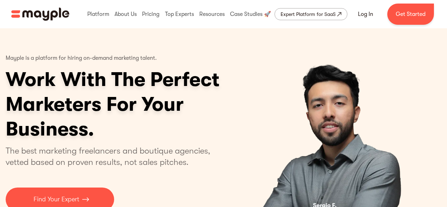 The image size is (447, 207). I want to click on p: Mayple is a platform for hiring on-demand marketing talent., so click(81, 58).